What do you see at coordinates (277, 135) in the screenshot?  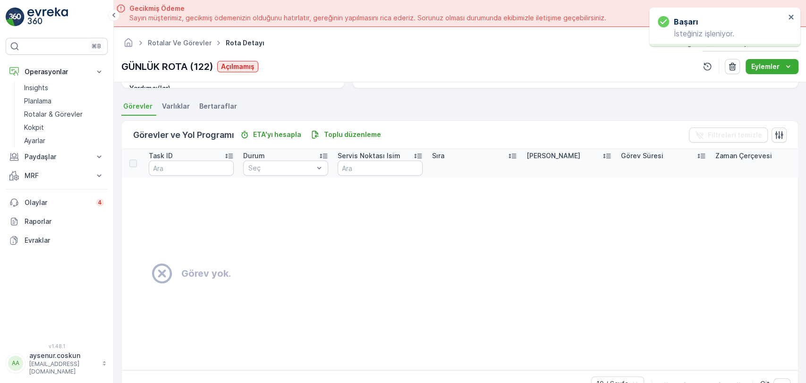 I see `p: ETA'yı hesapla` at bounding box center [277, 135].